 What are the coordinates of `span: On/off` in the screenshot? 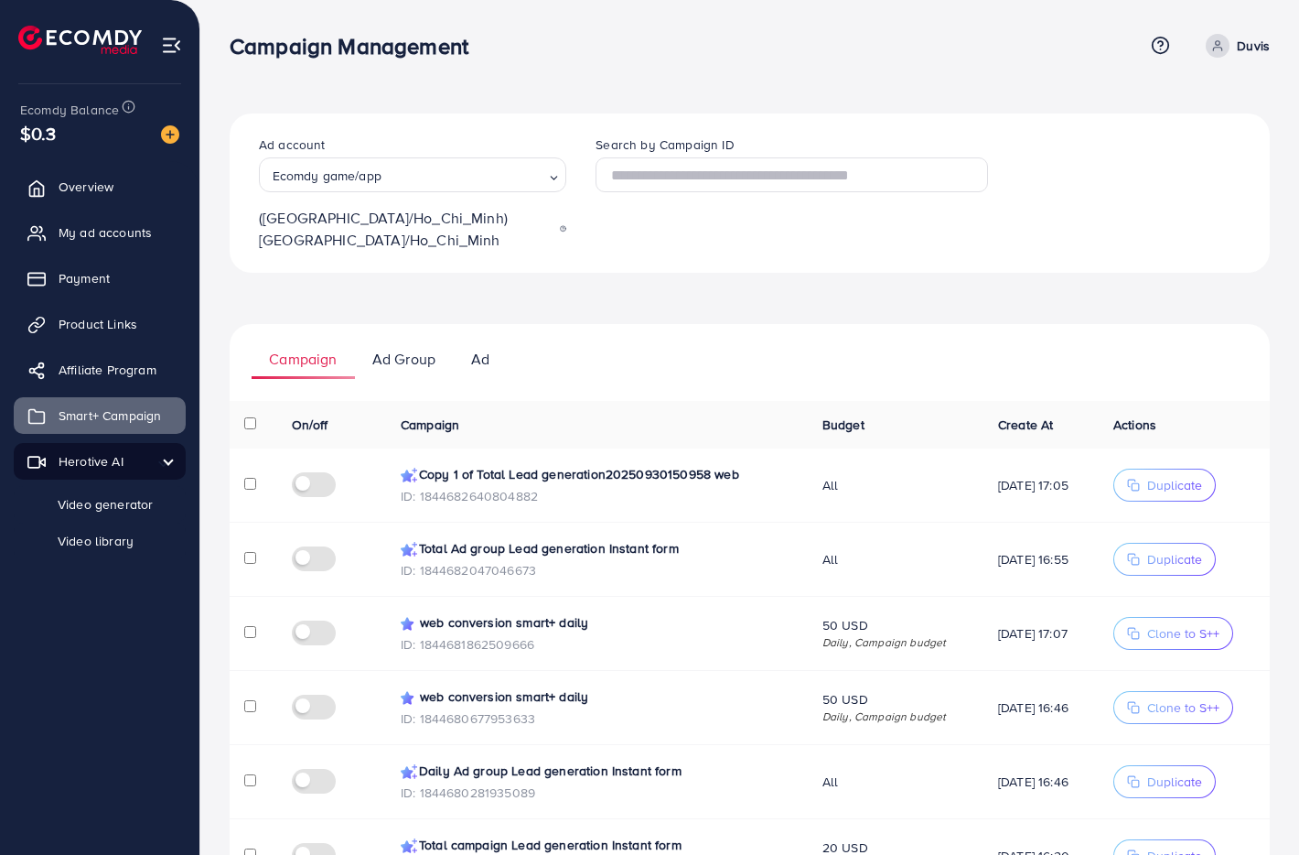 It's located at (310, 425).